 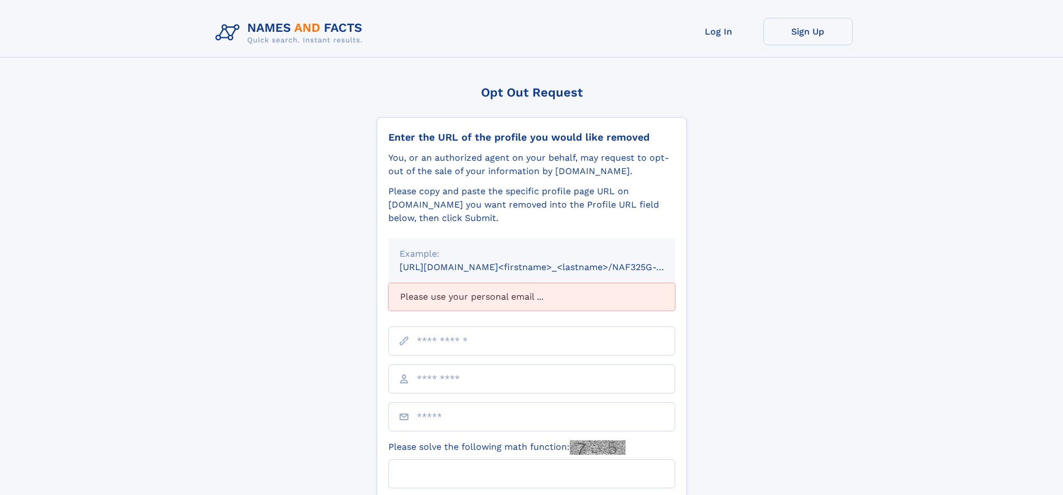 What do you see at coordinates (532, 297) in the screenshot?
I see `div: Please use your personal email ...` at bounding box center [532, 297].